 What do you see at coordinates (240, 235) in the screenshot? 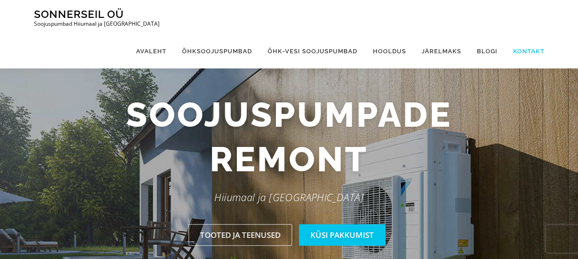
I see `a: Tooted ja teenused` at bounding box center [240, 235].